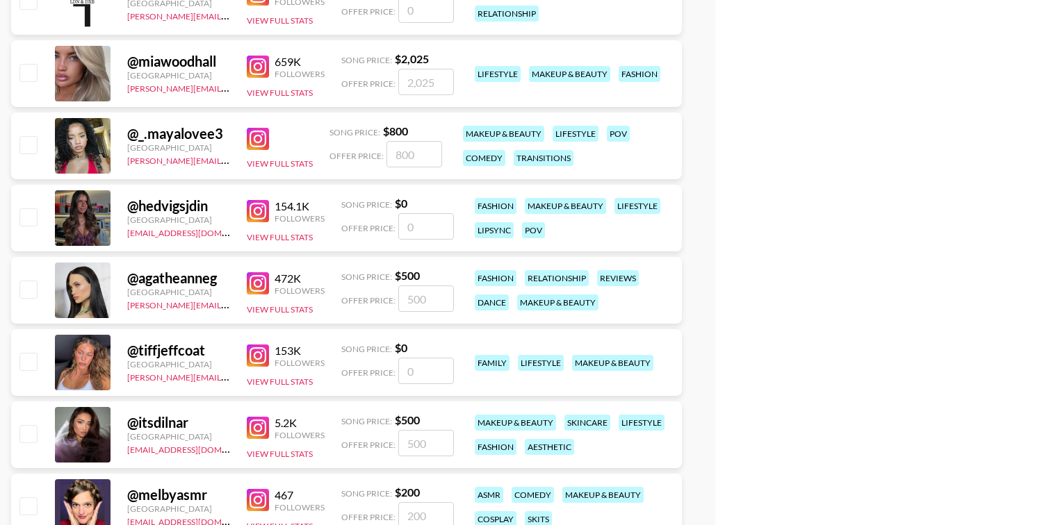  Describe the element at coordinates (395, 131) in the screenshot. I see `strong: $ 800` at that location.